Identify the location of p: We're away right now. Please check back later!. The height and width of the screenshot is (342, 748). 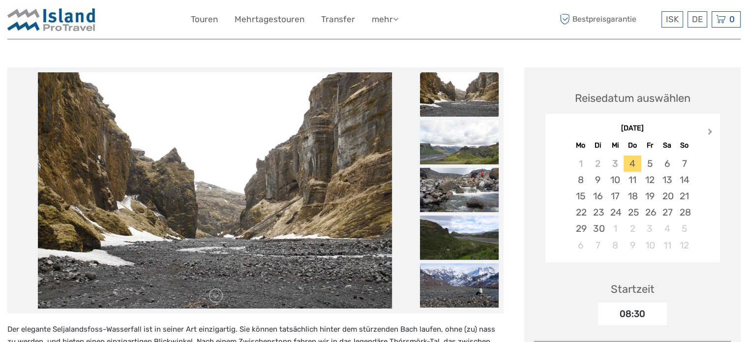
(62, 21).